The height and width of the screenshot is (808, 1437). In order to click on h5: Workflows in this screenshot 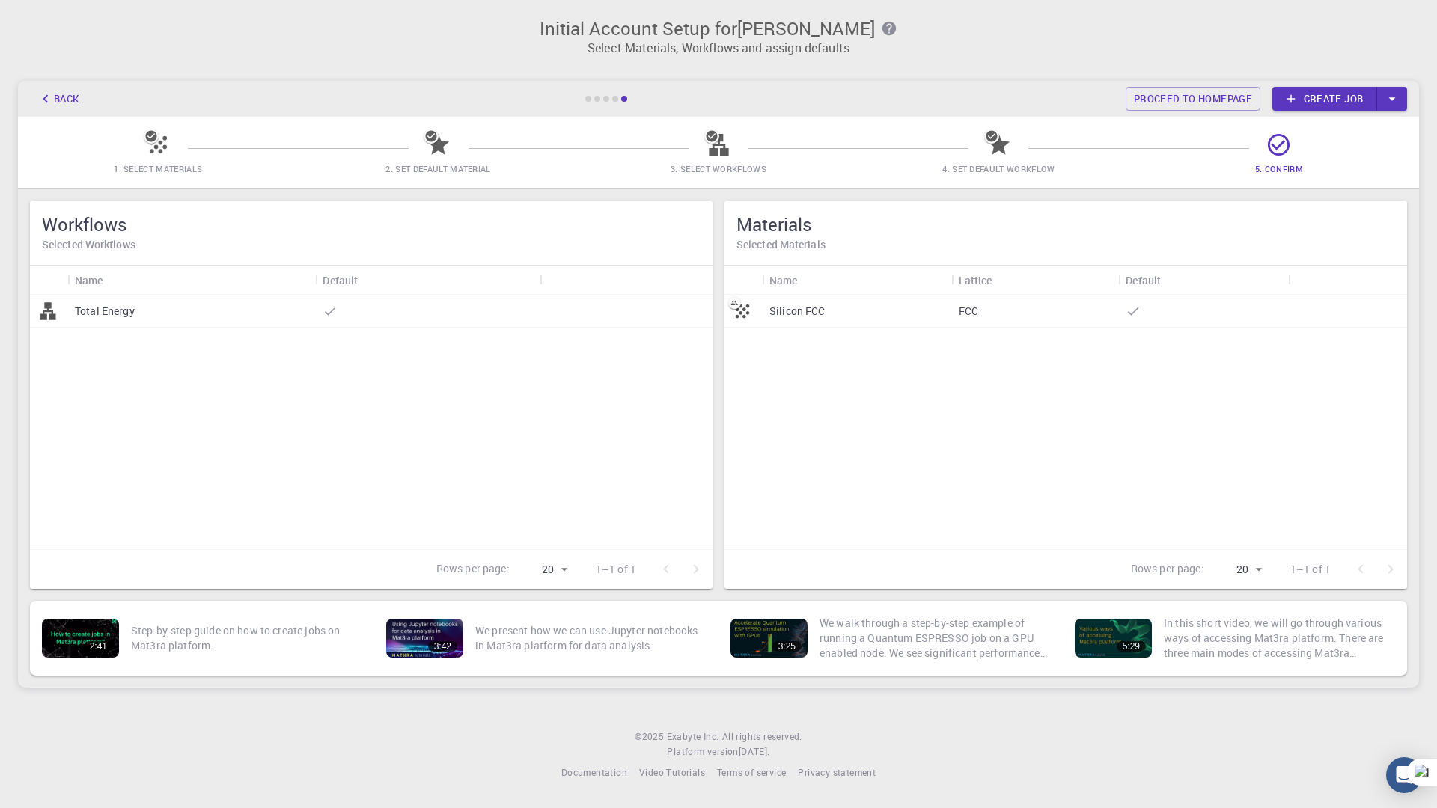, I will do `click(371, 224)`.